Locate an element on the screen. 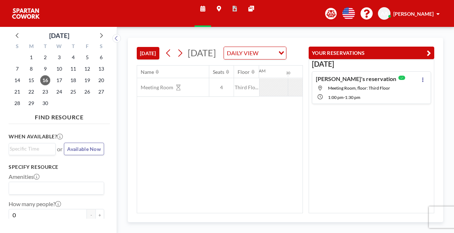  span: Thursday, September 4, 2025 is located at coordinates (73, 57).